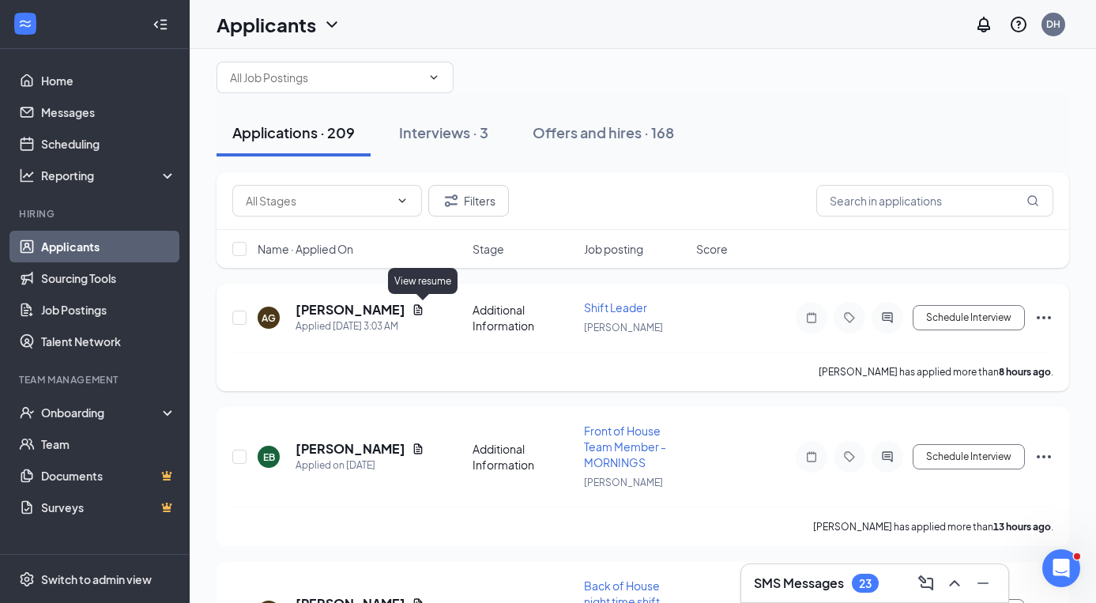  I want to click on a: Messages, so click(108, 112).